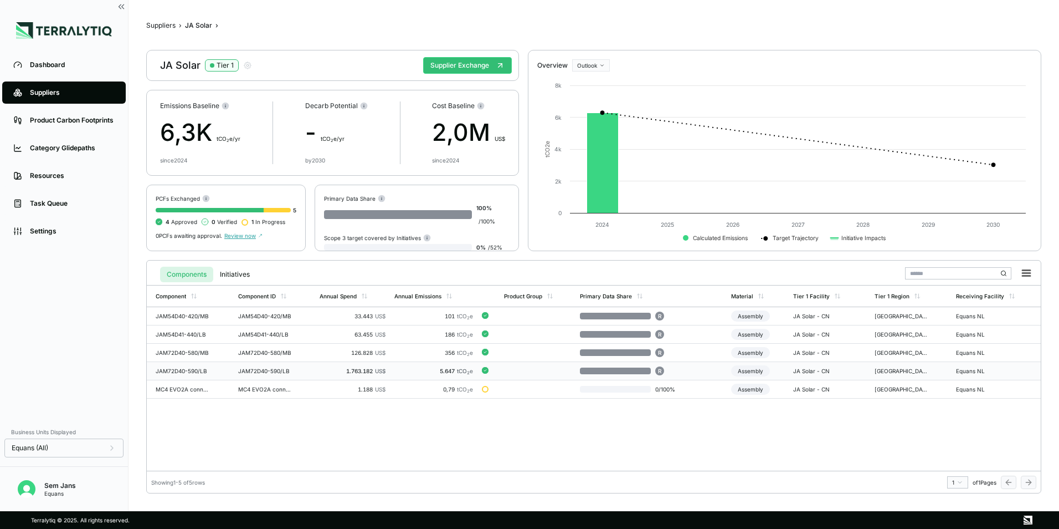  I want to click on span: of 1 Pages, so click(984, 482).